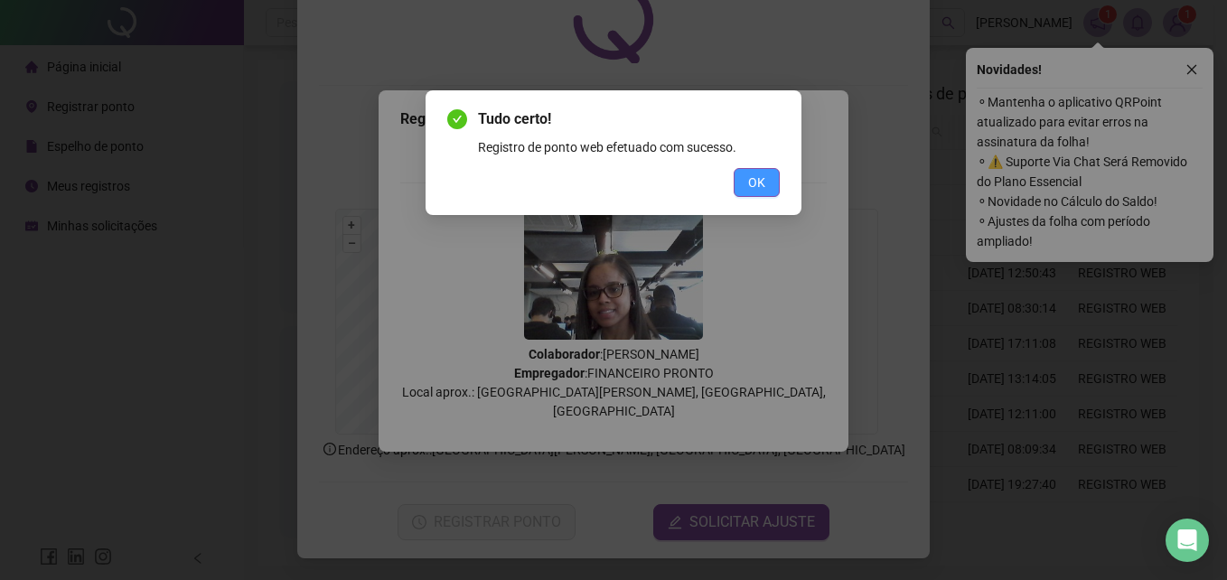  Describe the element at coordinates (457, 119) in the screenshot. I see `span: check-circle` at that location.